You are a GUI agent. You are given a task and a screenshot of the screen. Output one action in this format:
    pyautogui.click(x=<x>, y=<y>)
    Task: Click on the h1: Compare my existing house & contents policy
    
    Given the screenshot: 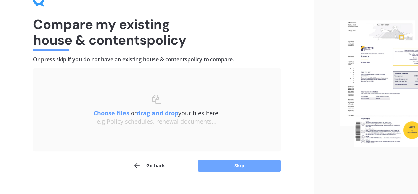 What is the action you would take?
    pyautogui.click(x=157, y=32)
    